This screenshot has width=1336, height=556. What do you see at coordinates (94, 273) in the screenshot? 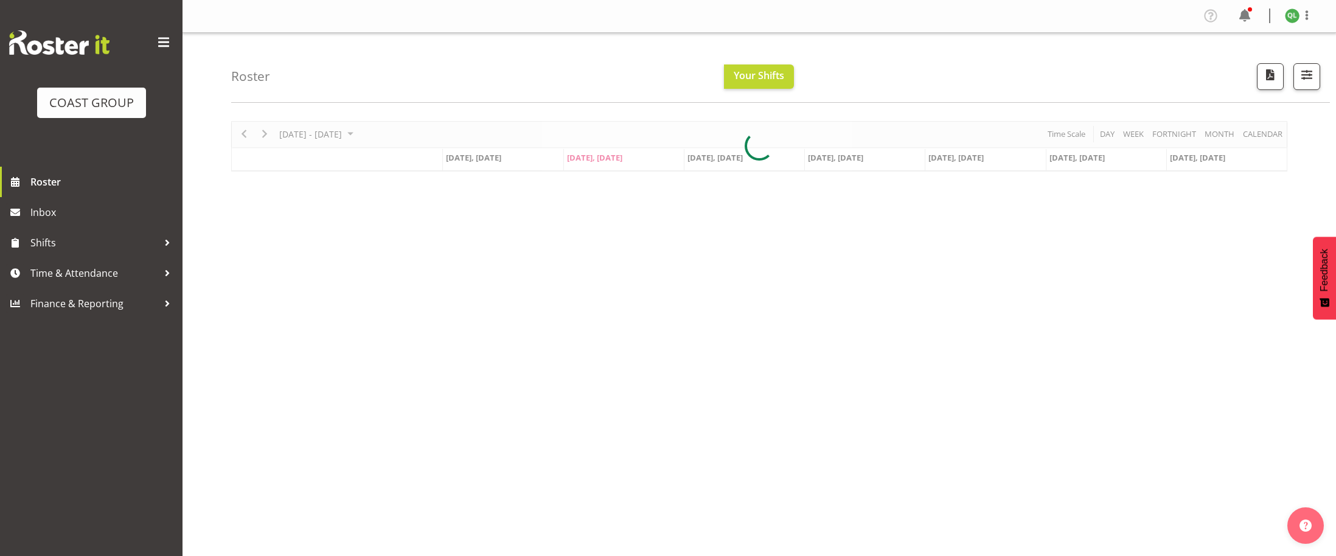
I see `span: Time & Attendance` at bounding box center [94, 273].